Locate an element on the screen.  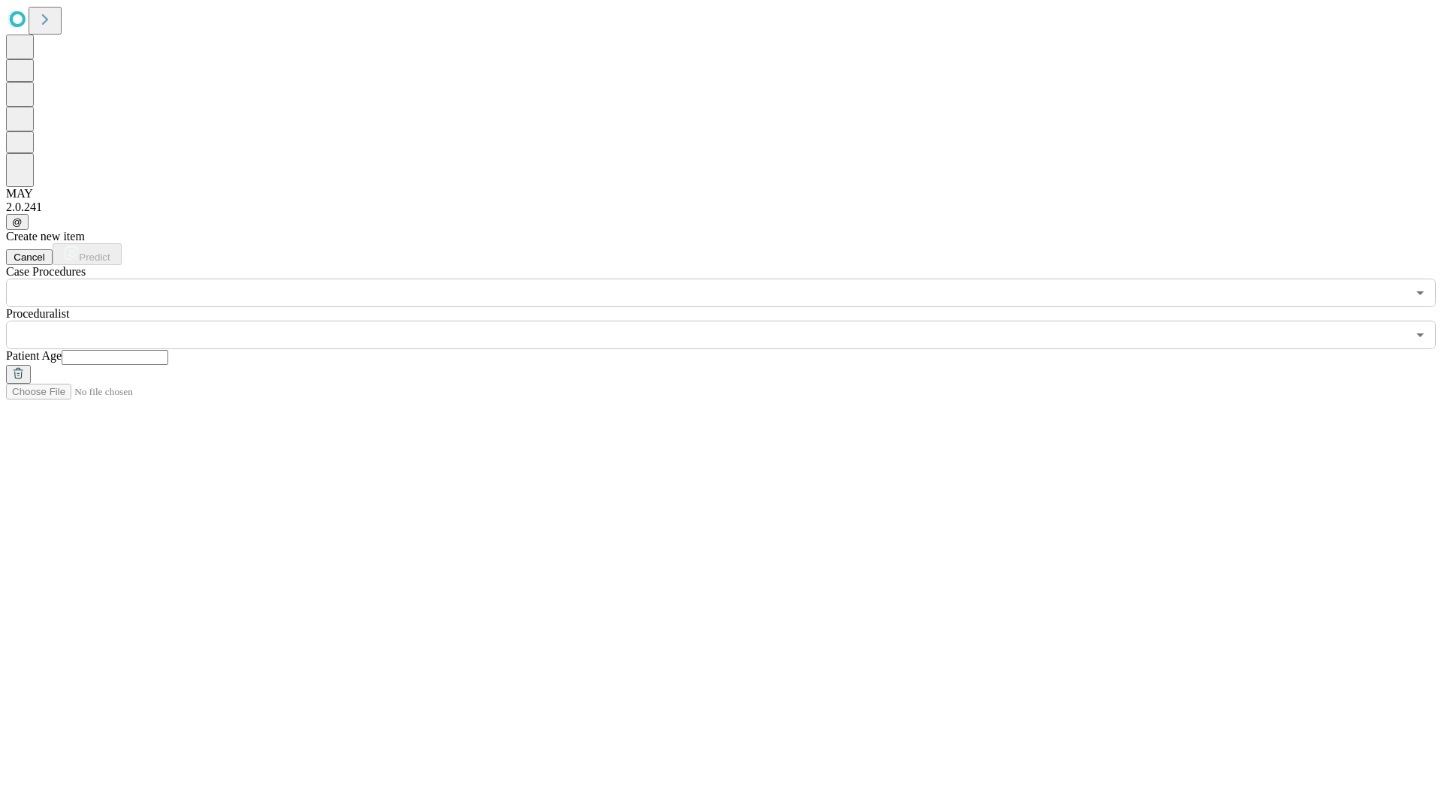
button: Cancel is located at coordinates (29, 257).